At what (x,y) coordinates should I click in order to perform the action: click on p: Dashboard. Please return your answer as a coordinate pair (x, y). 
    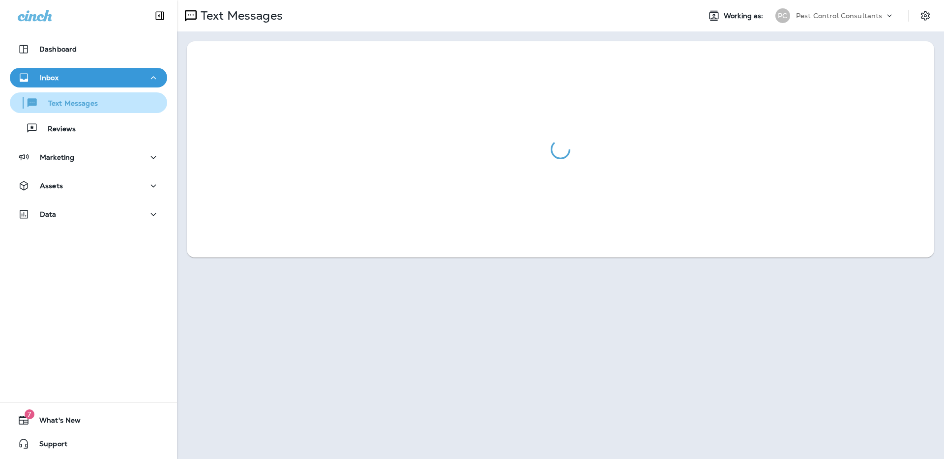
    Looking at the image, I should click on (58, 49).